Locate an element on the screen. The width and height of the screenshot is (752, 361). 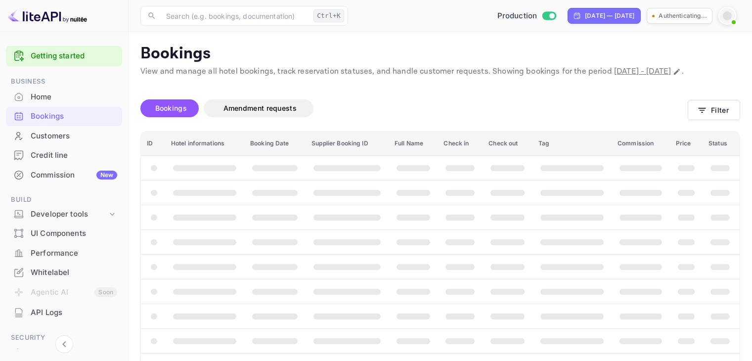
div: Ctrl+K is located at coordinates (329, 16).